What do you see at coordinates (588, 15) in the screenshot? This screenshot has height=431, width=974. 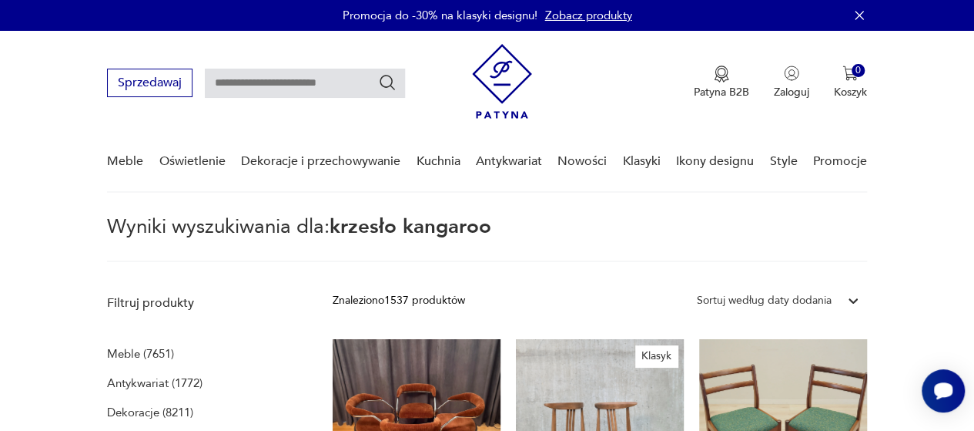 I see `a: Zobacz produkty` at bounding box center [588, 15].